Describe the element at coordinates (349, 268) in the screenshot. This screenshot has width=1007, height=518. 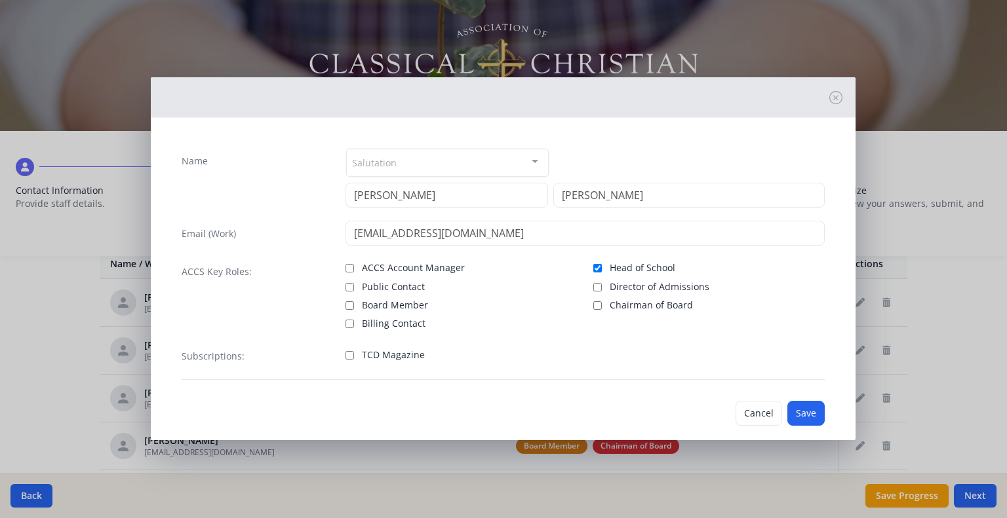
I see `input: ACCS Account Manager` at that location.